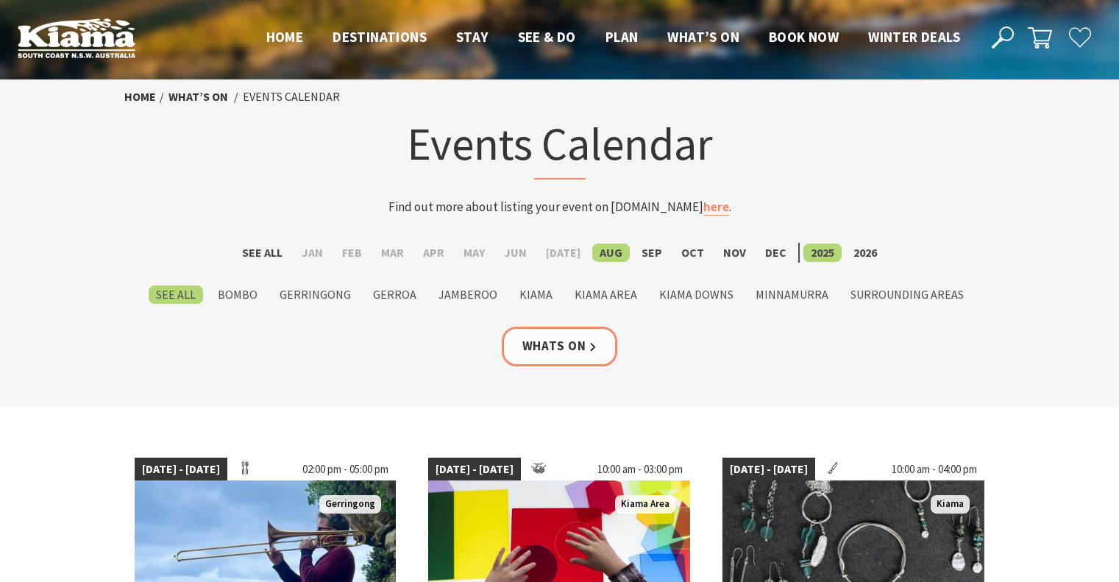 The height and width of the screenshot is (582, 1119). What do you see at coordinates (613, 38) in the screenshot?
I see `nav: Main Menu` at bounding box center [613, 38].